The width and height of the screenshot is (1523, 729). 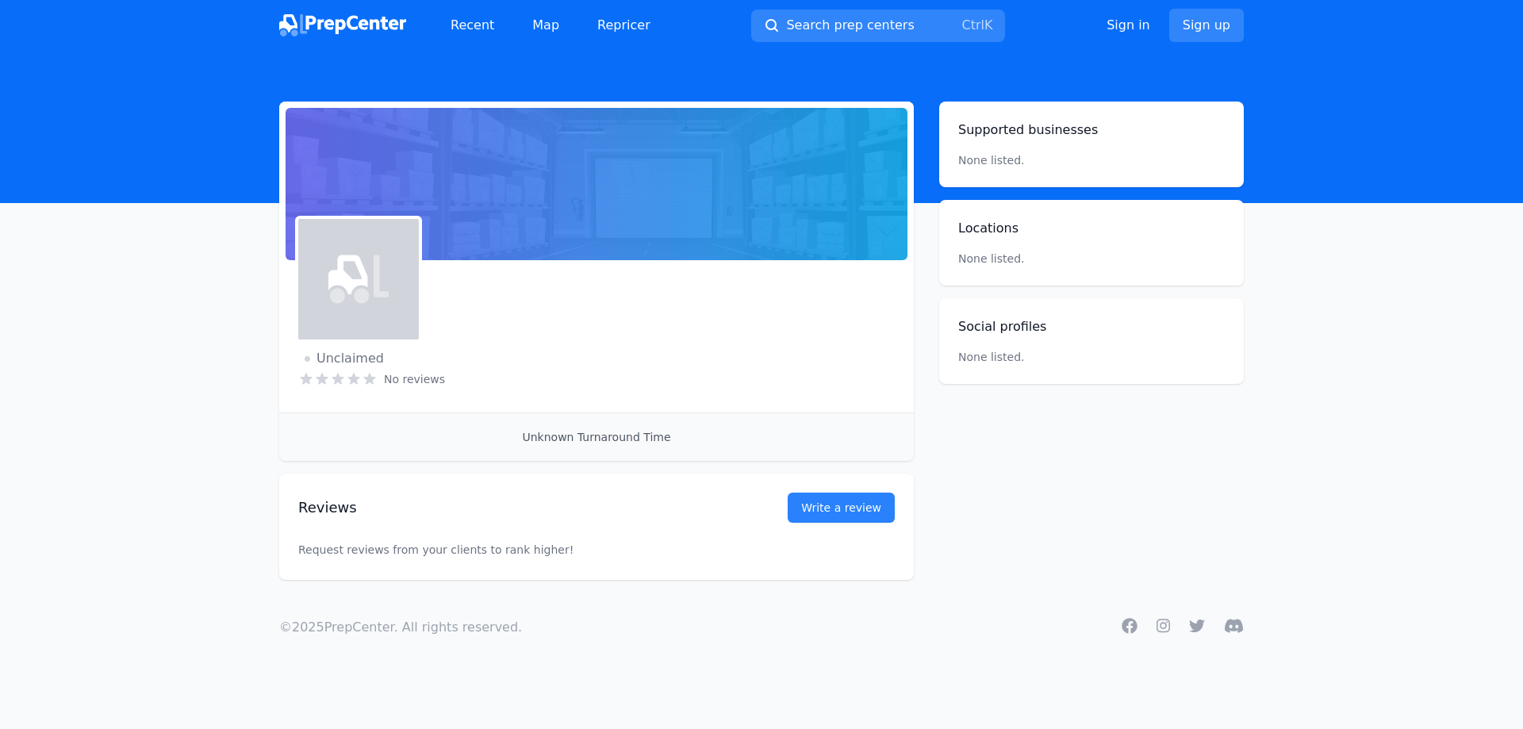 What do you see at coordinates (401, 628) in the screenshot?
I see `p: © 2025 PrepCenter. All rights reserved.` at bounding box center [401, 628].